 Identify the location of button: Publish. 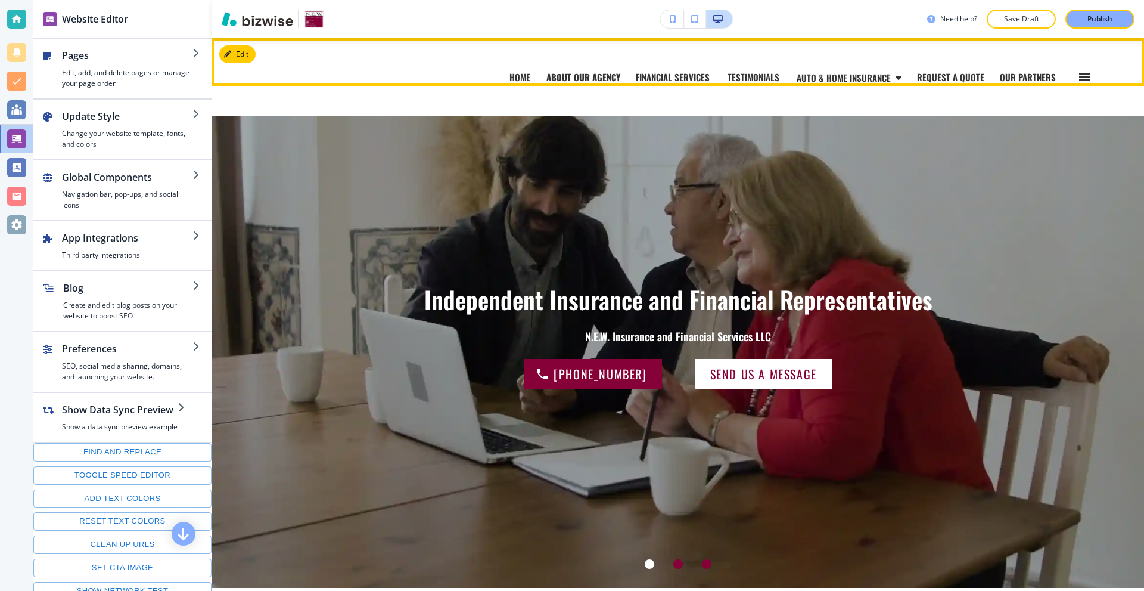
(1100, 19).